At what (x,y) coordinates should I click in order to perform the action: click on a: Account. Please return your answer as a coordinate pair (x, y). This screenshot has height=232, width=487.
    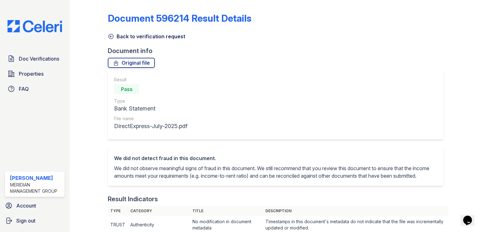
    Looking at the image, I should click on (35, 205).